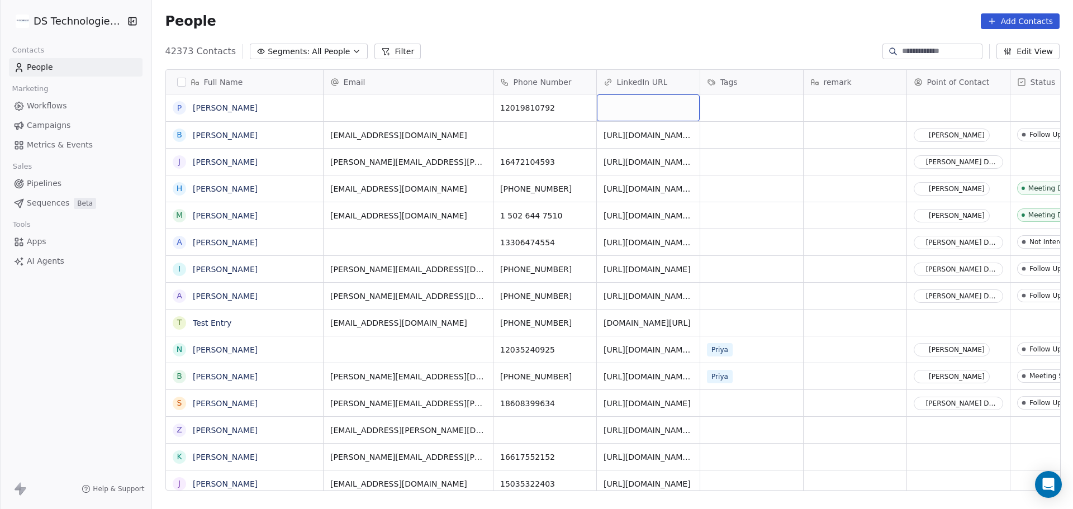 This screenshot has height=509, width=1073. Describe the element at coordinates (729, 82) in the screenshot. I see `span: Tags` at that location.